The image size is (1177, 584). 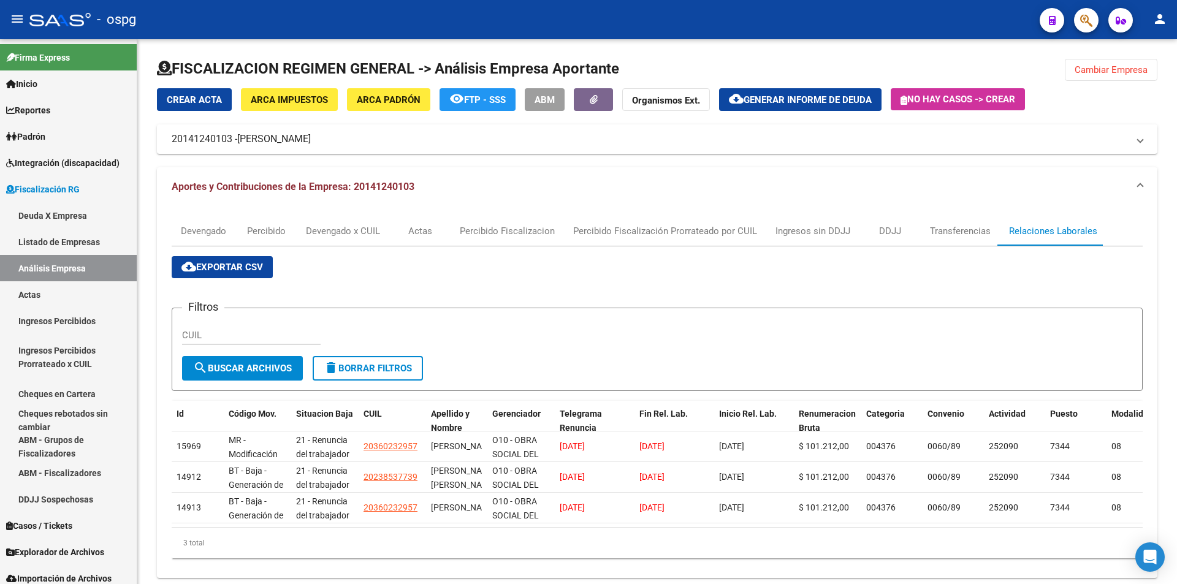 What do you see at coordinates (464, 478) in the screenshot?
I see `span: ARGUELLO BRIZUELA OSCAR DANIEL` at bounding box center [464, 478].